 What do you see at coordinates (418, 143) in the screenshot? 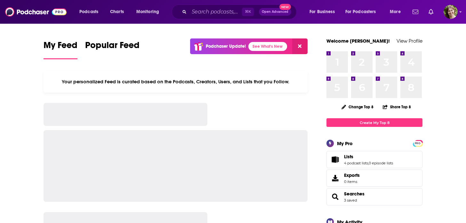
I see `span: PRO` at bounding box center [418, 143].